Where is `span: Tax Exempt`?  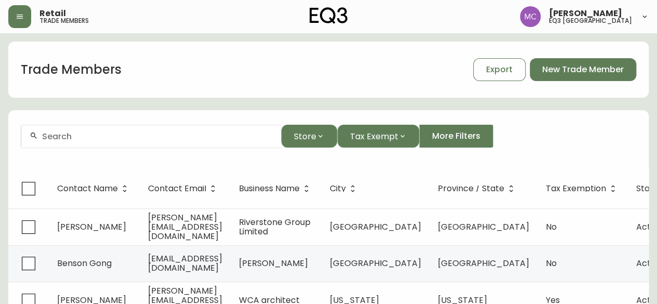 span: Tax Exempt is located at coordinates (374, 136).